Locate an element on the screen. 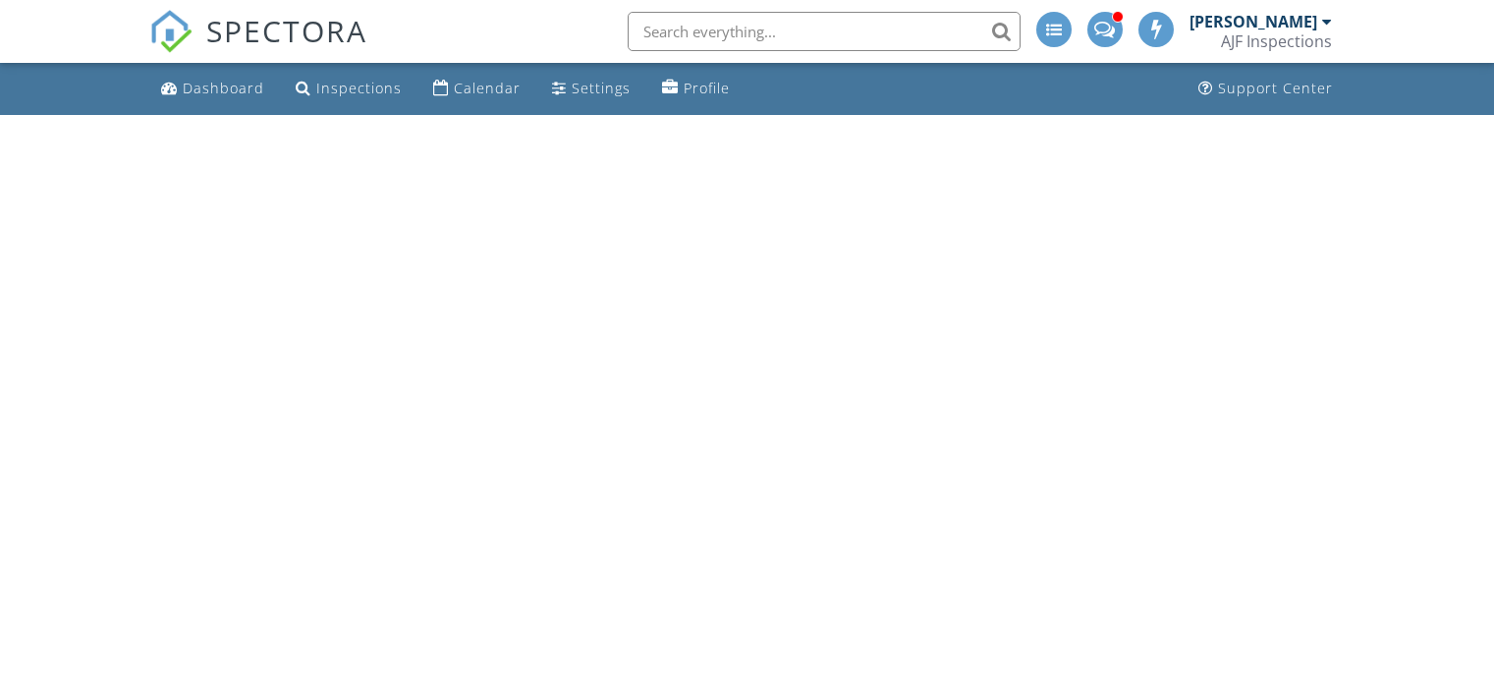  img: The Best Home Inspection Software - Spectora is located at coordinates (171, 31).